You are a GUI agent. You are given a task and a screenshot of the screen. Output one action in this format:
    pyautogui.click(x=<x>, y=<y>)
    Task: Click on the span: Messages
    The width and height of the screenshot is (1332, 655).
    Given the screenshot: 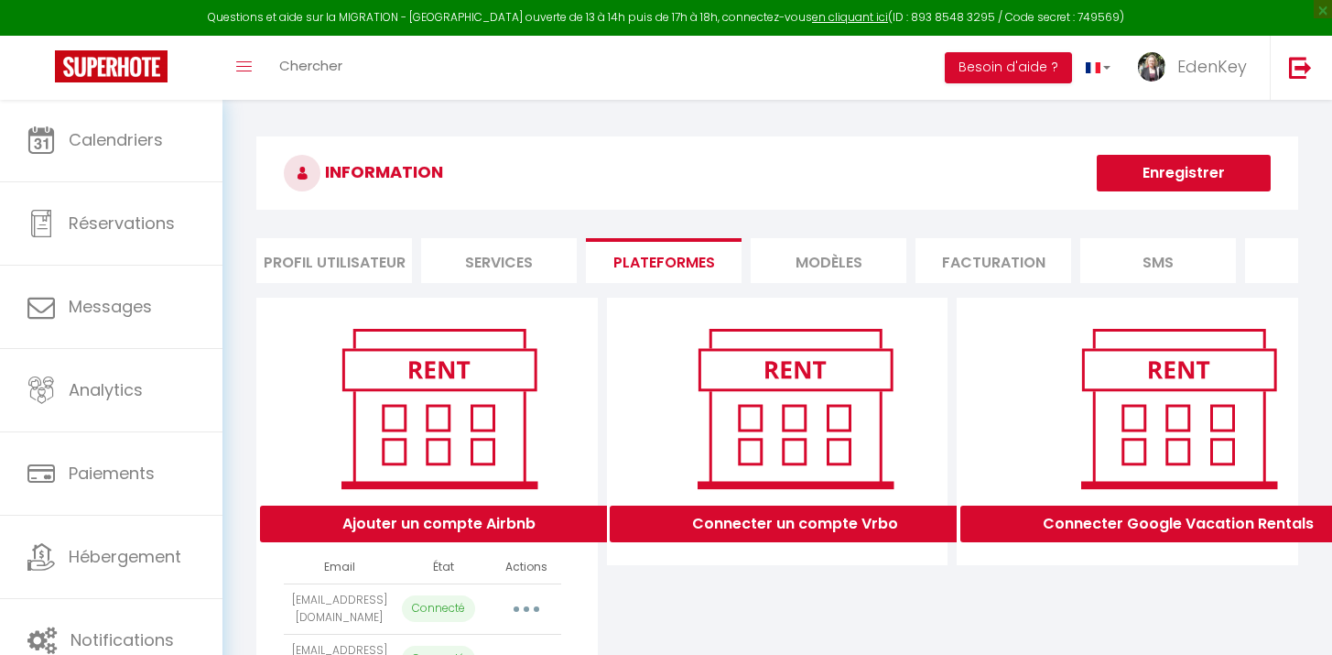 What is the action you would take?
    pyautogui.click(x=110, y=306)
    